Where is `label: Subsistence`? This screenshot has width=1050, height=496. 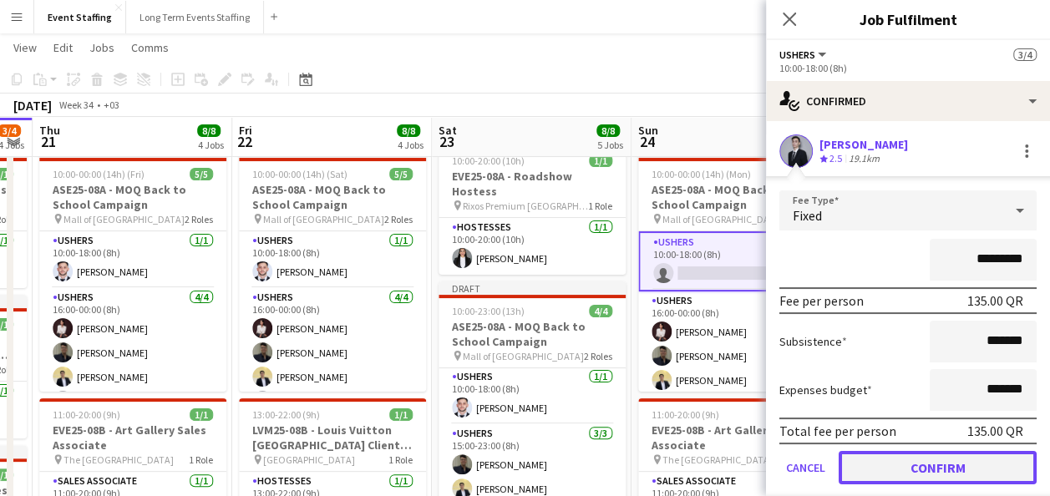
label: Subsistence is located at coordinates (812, 342).